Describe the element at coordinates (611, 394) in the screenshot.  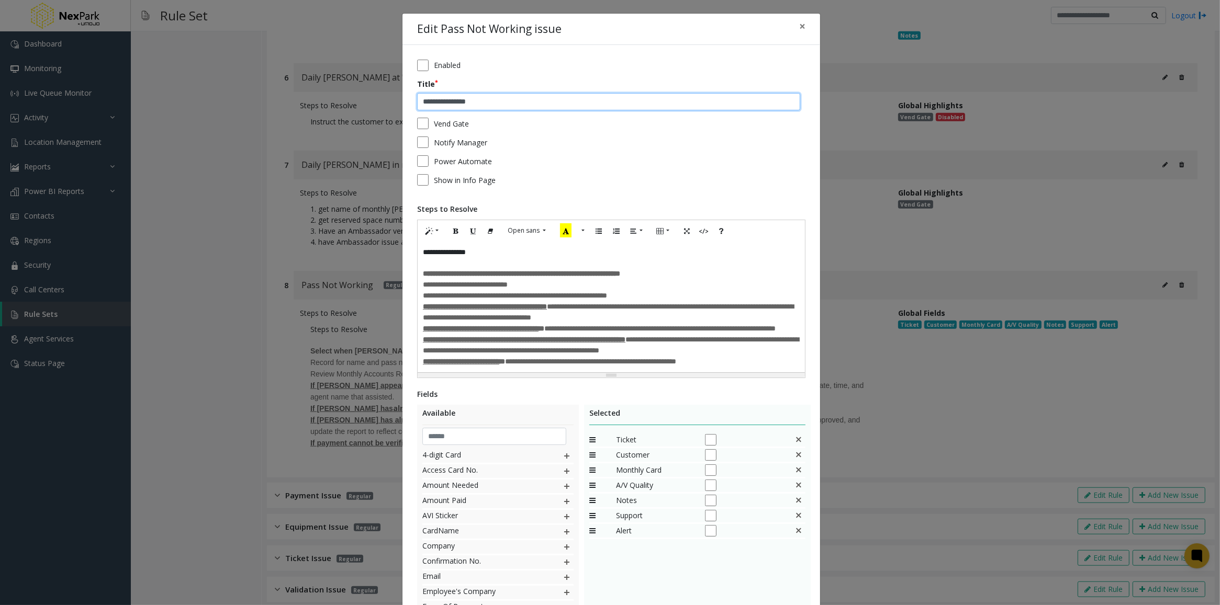
I see `div: Fields` at that location.